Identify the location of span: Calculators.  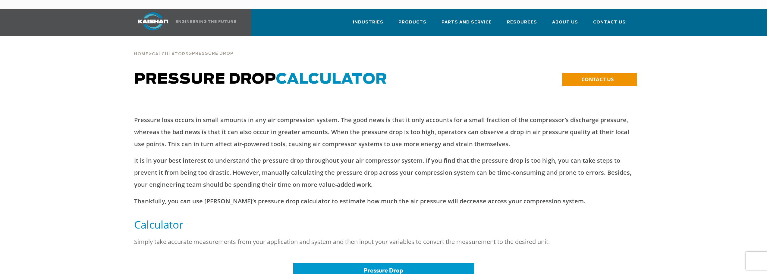
(170, 54).